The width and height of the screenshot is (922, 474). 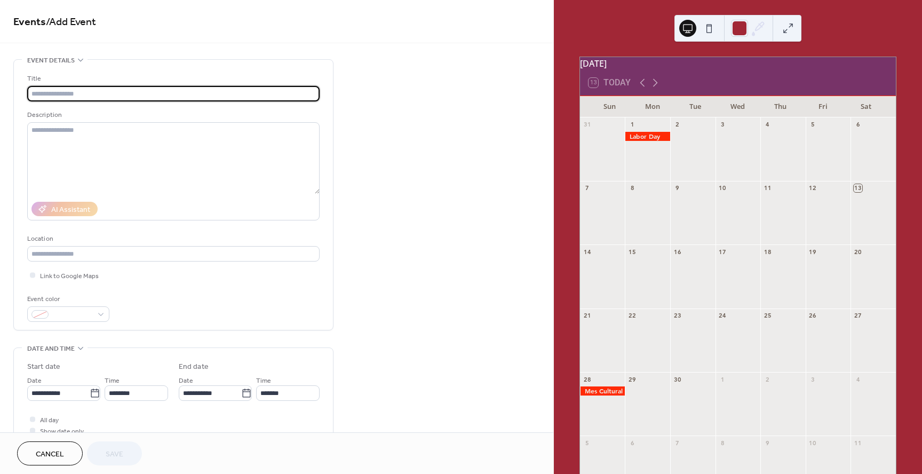 I want to click on div: Labor Day, so click(x=647, y=136).